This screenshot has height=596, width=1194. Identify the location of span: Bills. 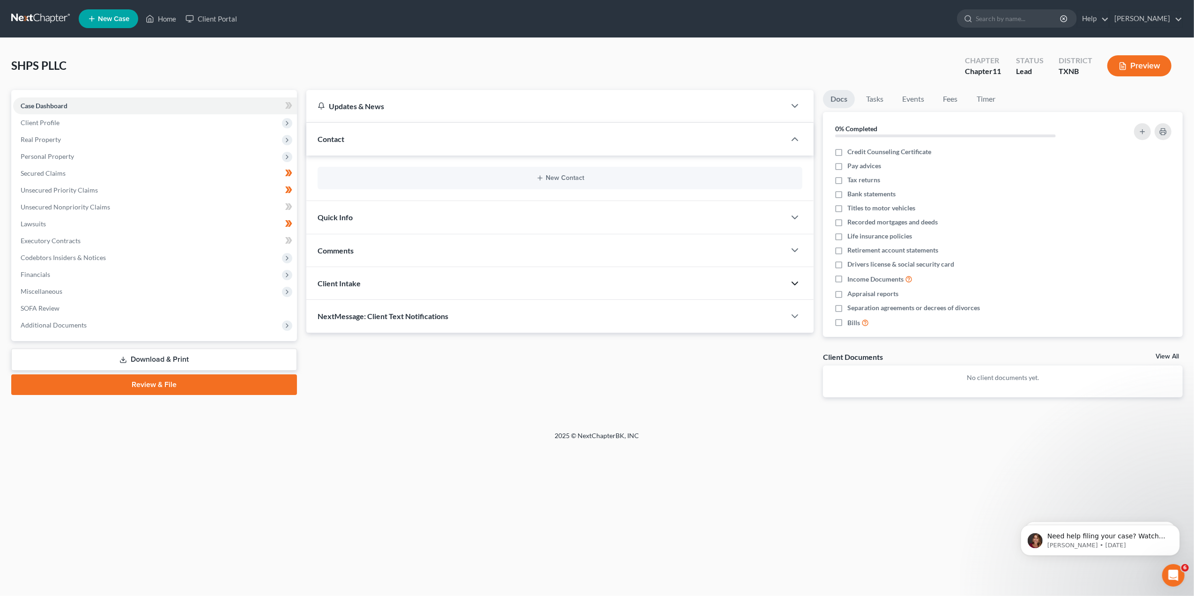
(853, 323).